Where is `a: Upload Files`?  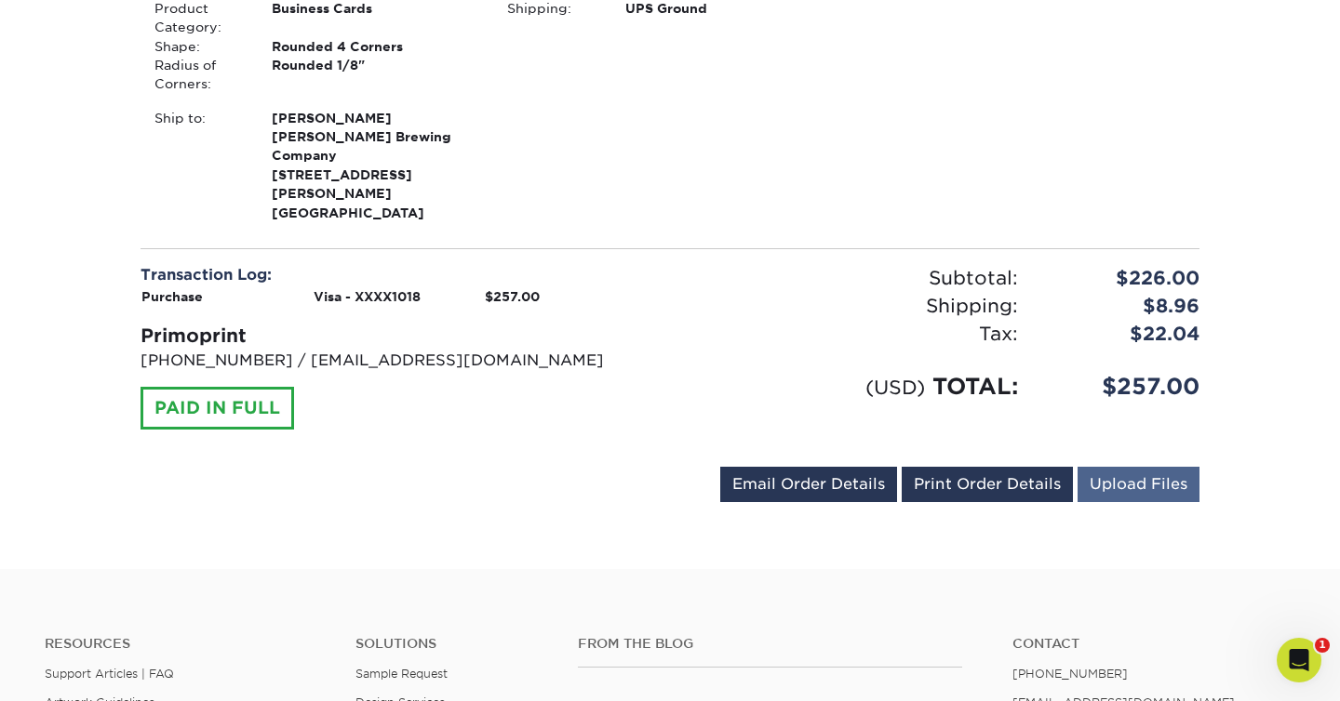 a: Upload Files is located at coordinates (1138, 485).